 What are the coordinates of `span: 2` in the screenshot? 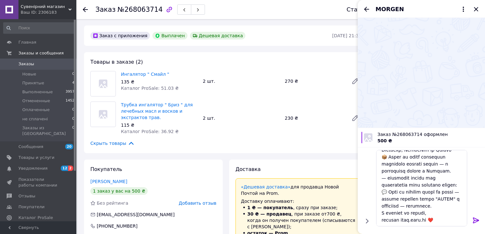 It's located at (71, 168).